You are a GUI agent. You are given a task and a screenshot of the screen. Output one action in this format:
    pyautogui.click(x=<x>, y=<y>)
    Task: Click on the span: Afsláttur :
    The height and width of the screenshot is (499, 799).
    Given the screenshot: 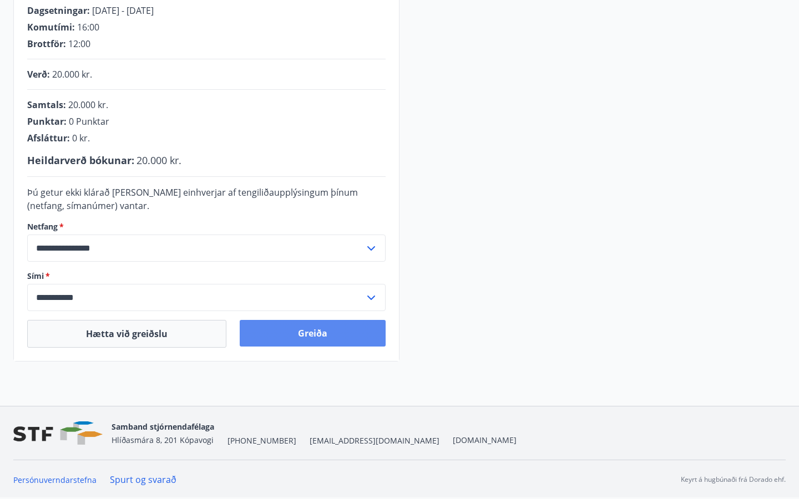 What is the action you would take?
    pyautogui.click(x=48, y=138)
    